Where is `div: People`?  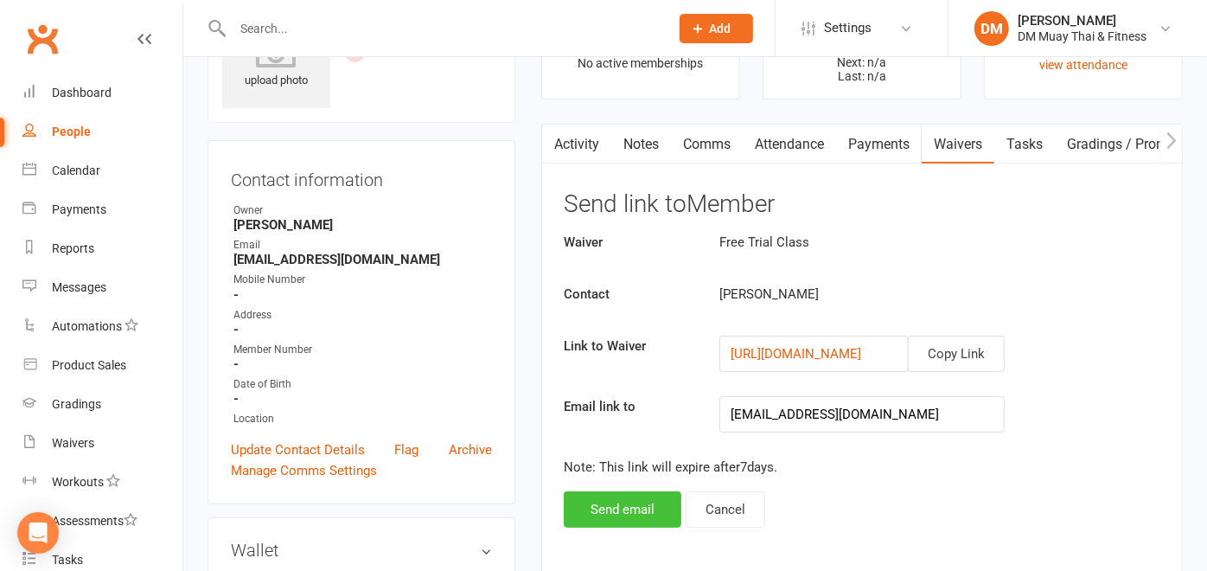 div: People is located at coordinates (71, 131).